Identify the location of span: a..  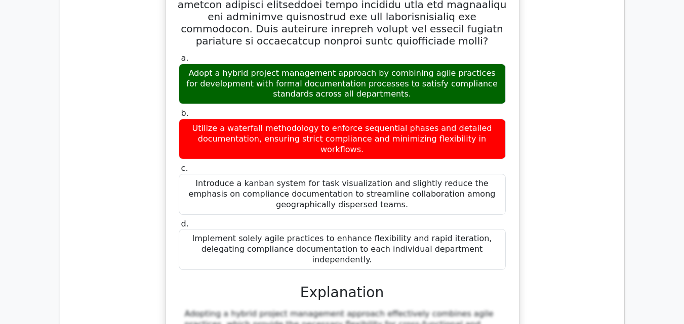
(185, 58).